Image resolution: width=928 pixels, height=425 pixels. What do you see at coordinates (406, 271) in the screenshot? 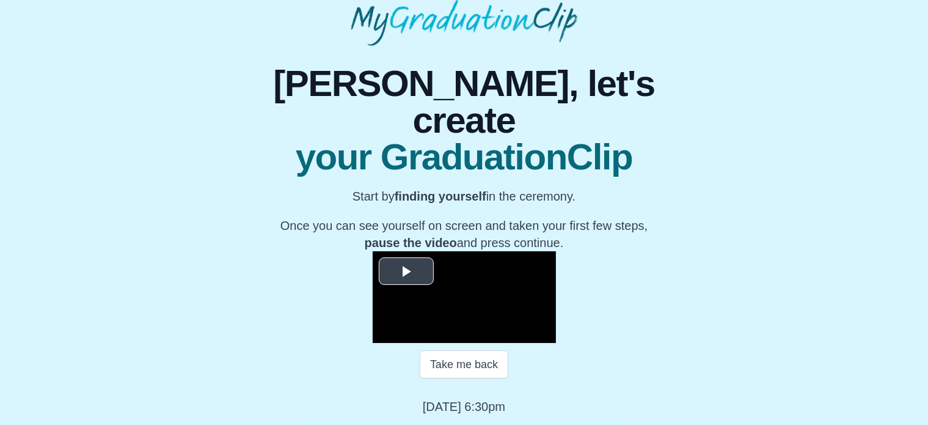
I see `button: Play Video` at bounding box center [406, 271].